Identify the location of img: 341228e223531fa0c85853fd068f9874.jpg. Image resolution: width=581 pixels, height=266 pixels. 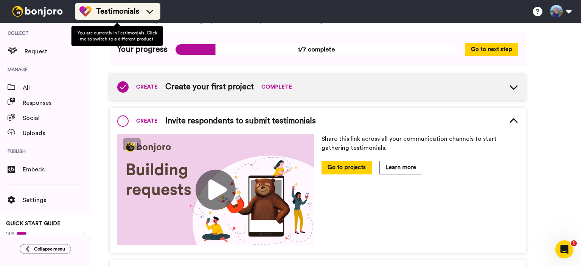
(215, 189).